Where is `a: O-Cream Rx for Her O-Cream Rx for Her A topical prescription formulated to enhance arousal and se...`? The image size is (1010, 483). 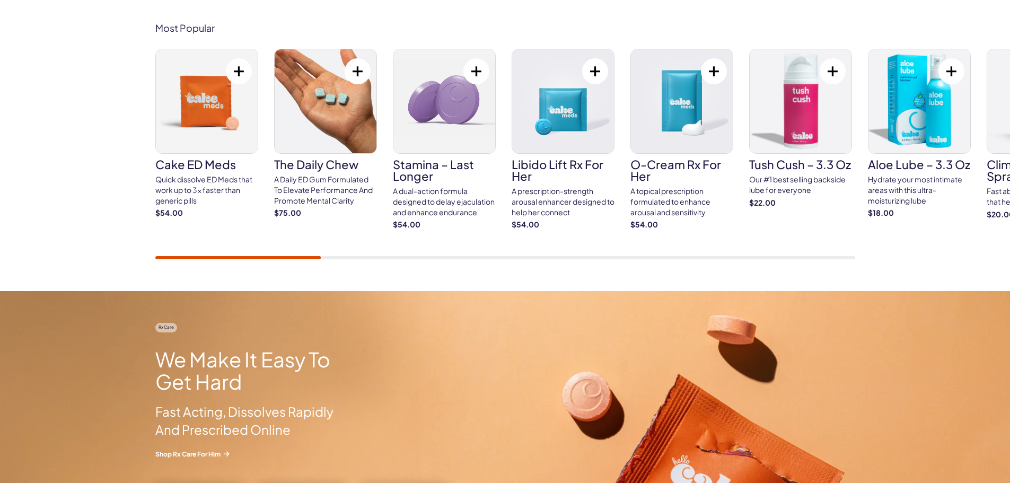 a: O-Cream Rx for Her O-Cream Rx for Her A topical prescription formulated to enhance arousal and se... is located at coordinates (682, 139).